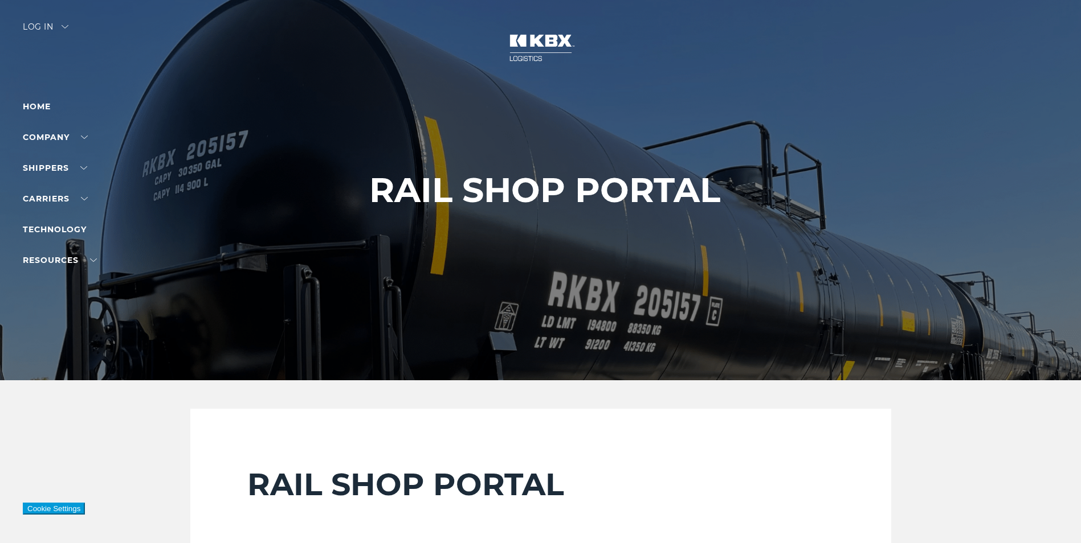 The height and width of the screenshot is (543, 1081). Describe the element at coordinates (36, 107) in the screenshot. I see `a: Home` at that location.